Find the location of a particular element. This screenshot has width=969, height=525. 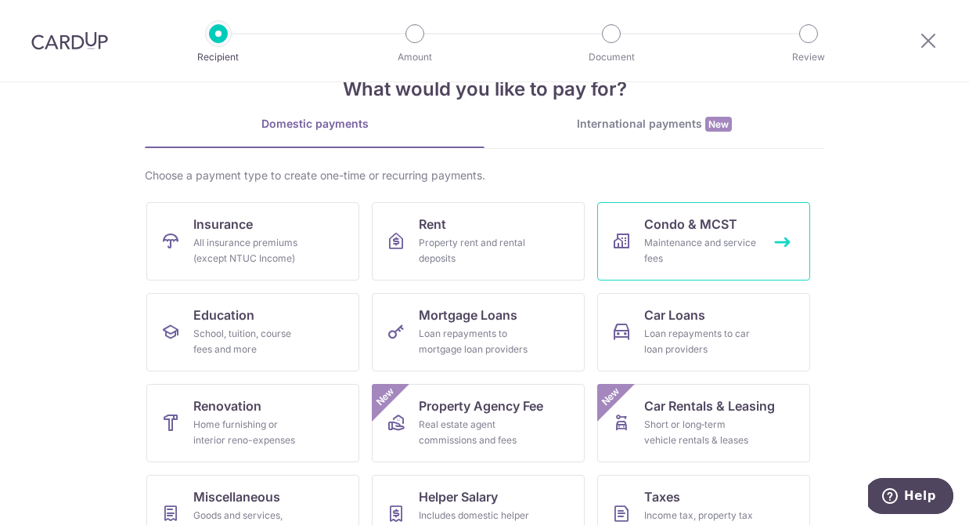

a: Property Agency FeeReal estate agent commissions and feesNew is located at coordinates (478, 423).